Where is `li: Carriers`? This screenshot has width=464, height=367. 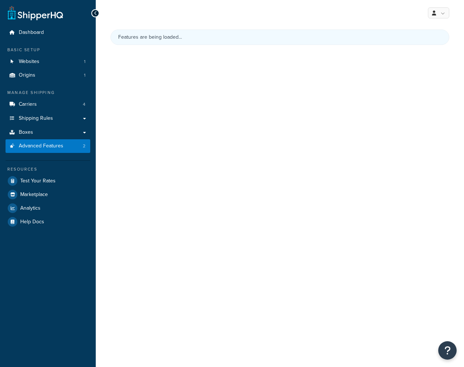
li: Carriers is located at coordinates (48, 104).